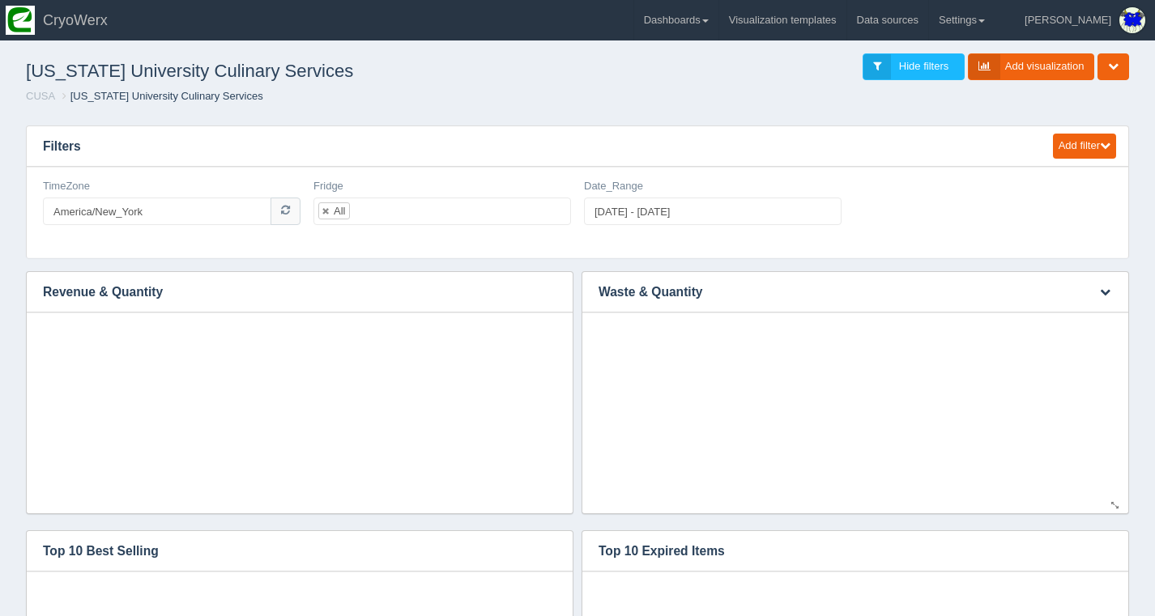 The image size is (1155, 616). Describe the element at coordinates (328, 186) in the screenshot. I see `label: Fridge` at that location.